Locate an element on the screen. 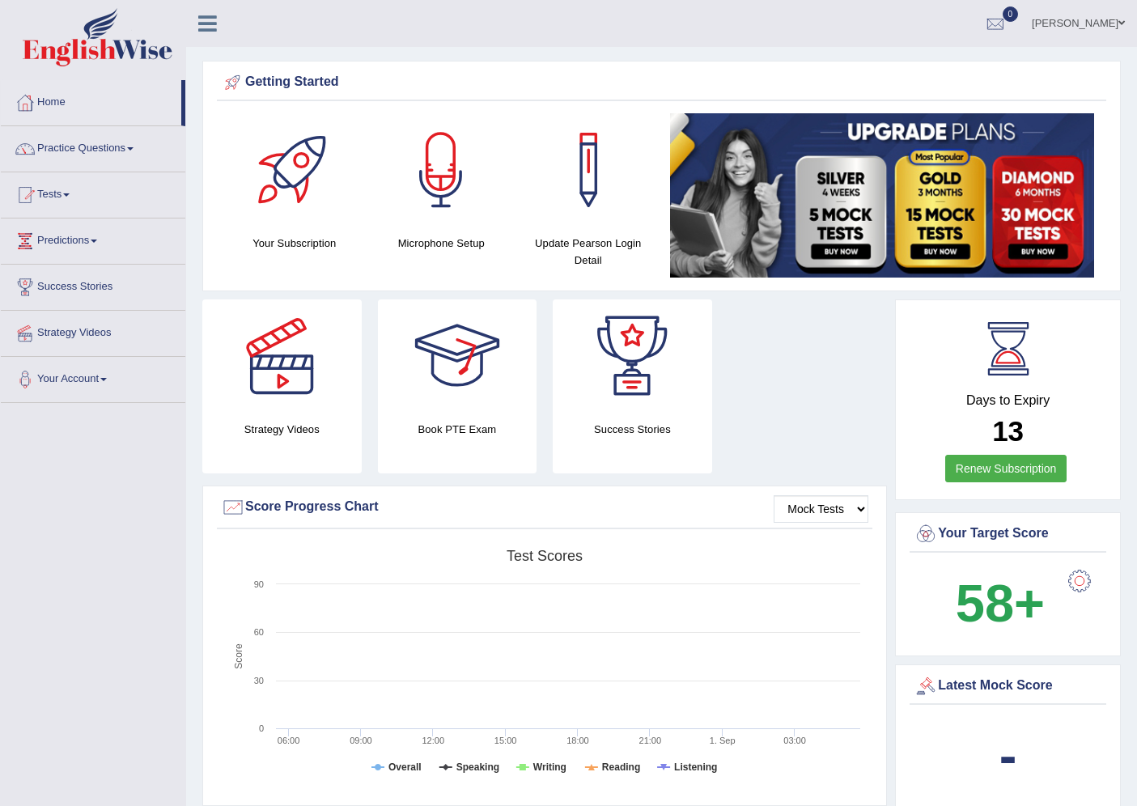  h4: Strategy Videos is located at coordinates (282, 429).